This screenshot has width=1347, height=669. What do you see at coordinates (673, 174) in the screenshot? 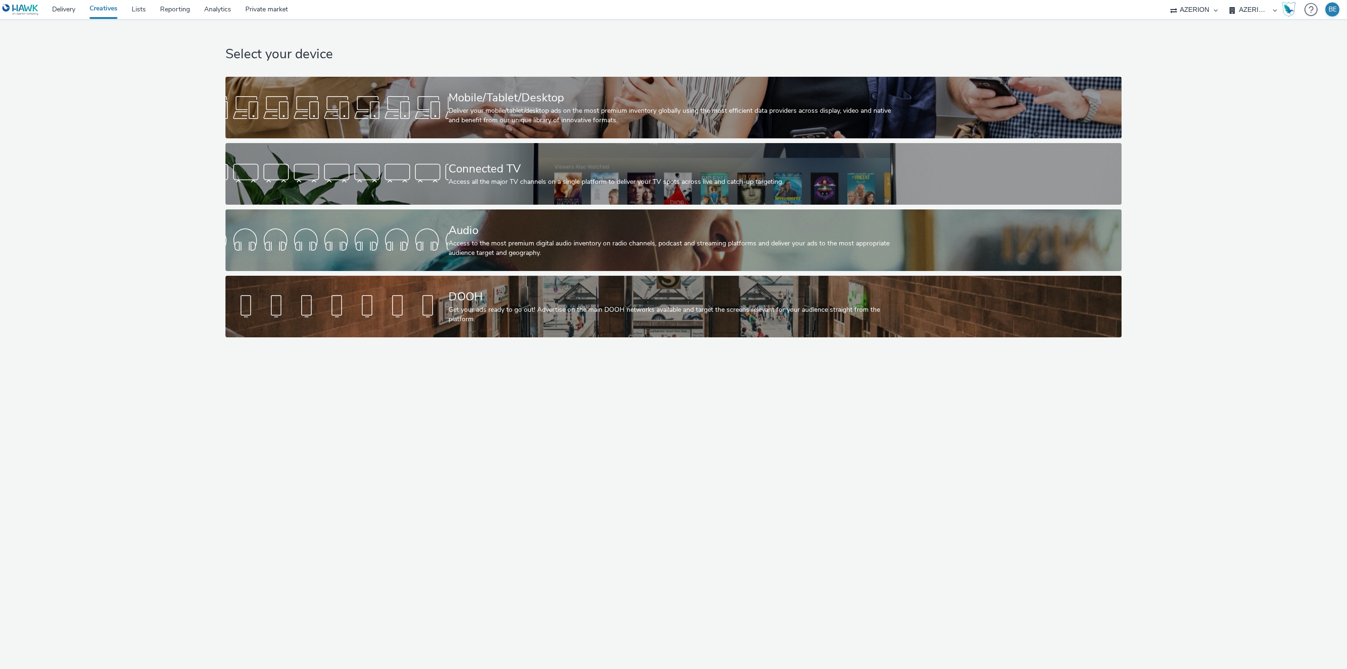
I see `a: Connected TVAccess all the major TV channels on a single platform to deliver your TV spots across...` at bounding box center [673, 174].